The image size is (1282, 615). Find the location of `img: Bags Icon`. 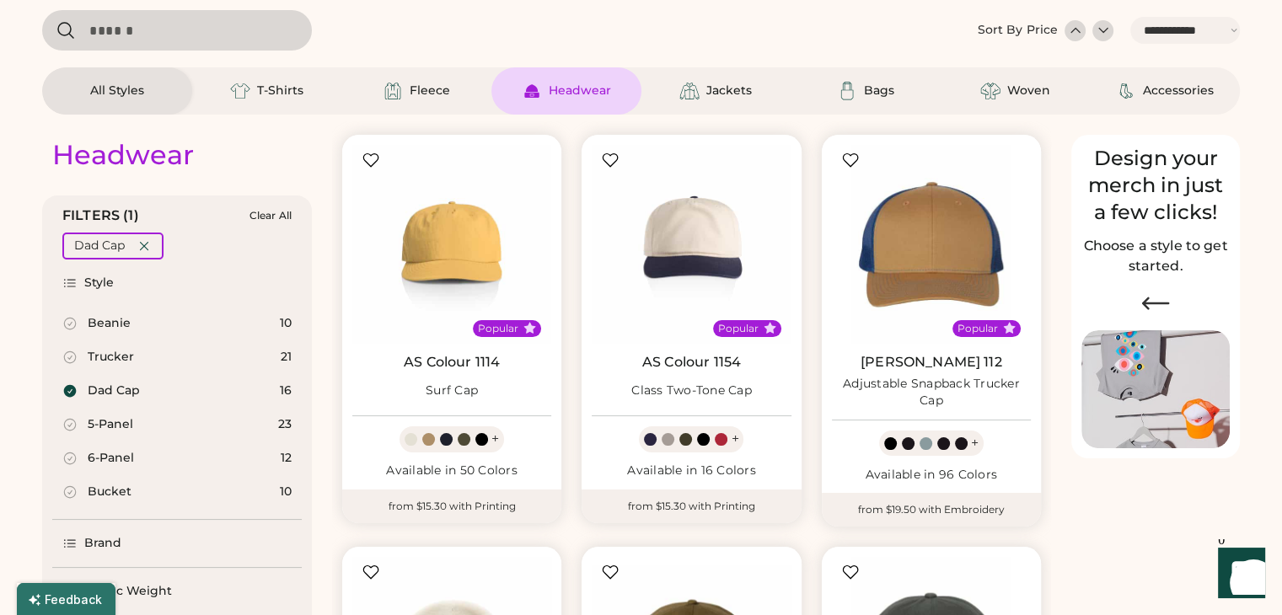

img: Bags Icon is located at coordinates (847, 91).